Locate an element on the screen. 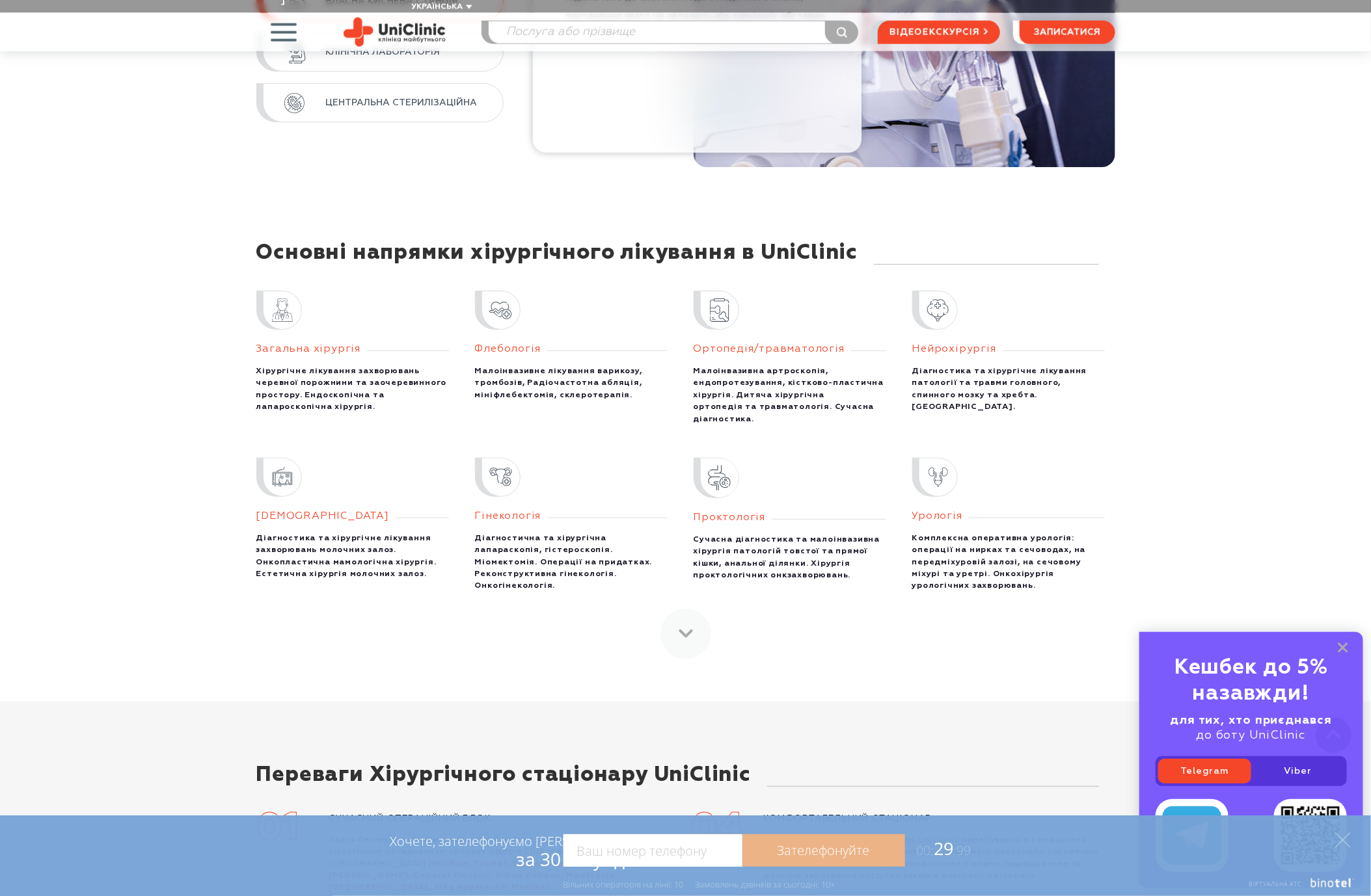  p: Діагностична та хірургічна лапараскопія, гістероскопія. Міомектомія. Операції на придатках. Рекон... is located at coordinates (571, 562).